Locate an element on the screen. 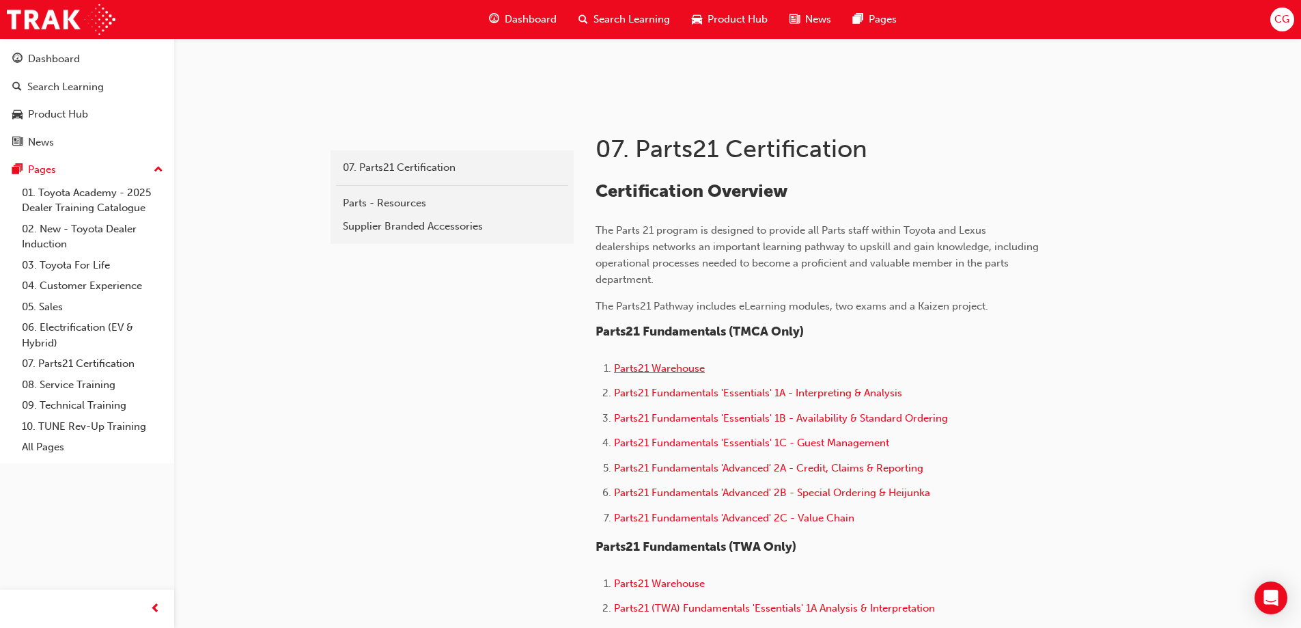 The height and width of the screenshot is (628, 1301). a: Search Learning is located at coordinates (87, 87).